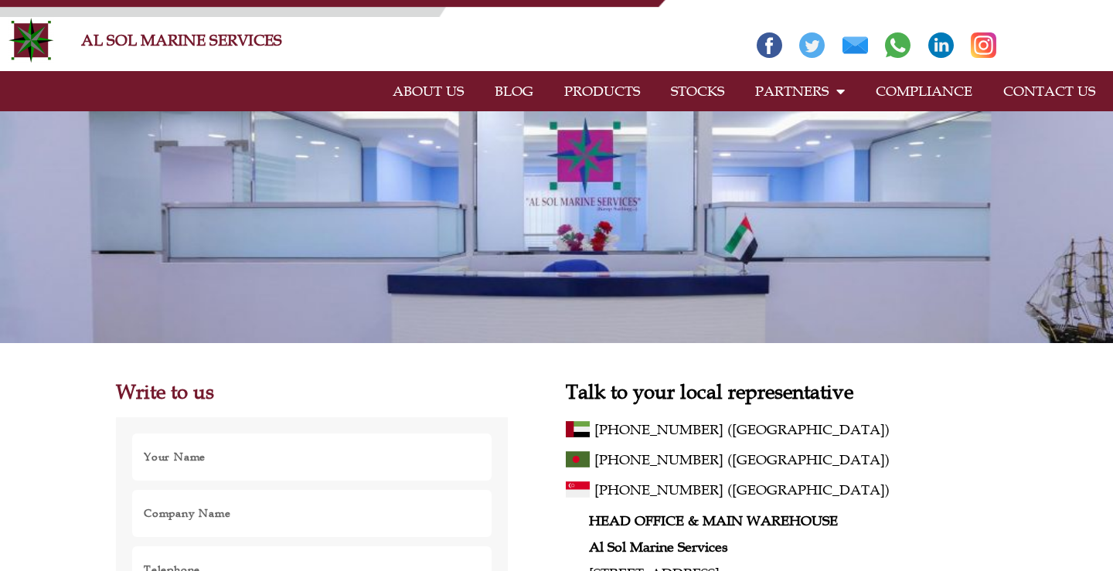 The image size is (1113, 571). I want to click on strong: Al Sol Marine Services, so click(658, 547).